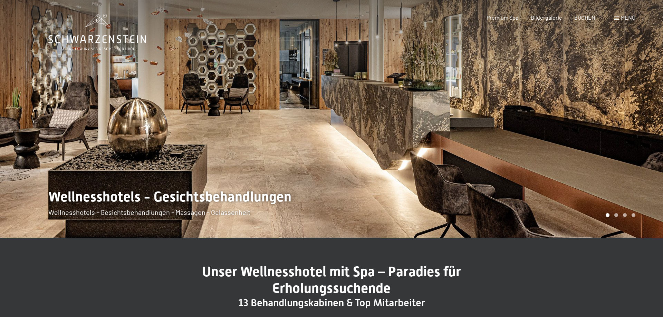  What do you see at coordinates (633, 215) in the screenshot?
I see `div: Carousel Page 4` at bounding box center [633, 215].